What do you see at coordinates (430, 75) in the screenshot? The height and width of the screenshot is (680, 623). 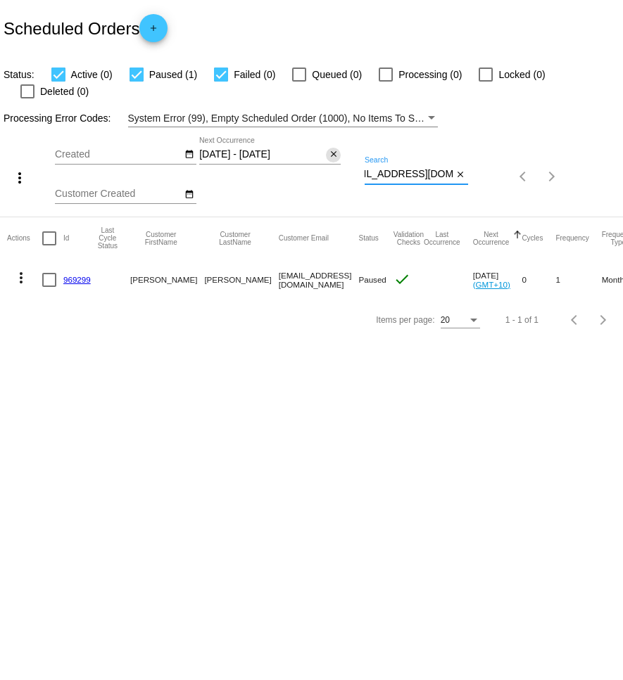 I see `span: Processing (0)` at bounding box center [430, 75].